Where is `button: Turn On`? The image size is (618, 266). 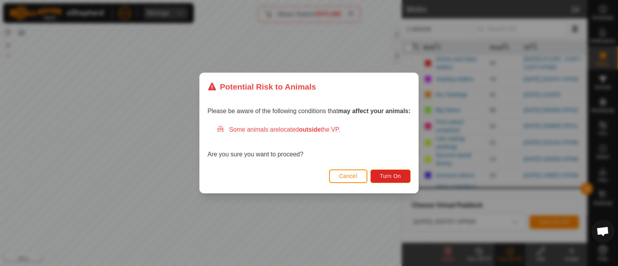
button: Turn On is located at coordinates (390, 176).